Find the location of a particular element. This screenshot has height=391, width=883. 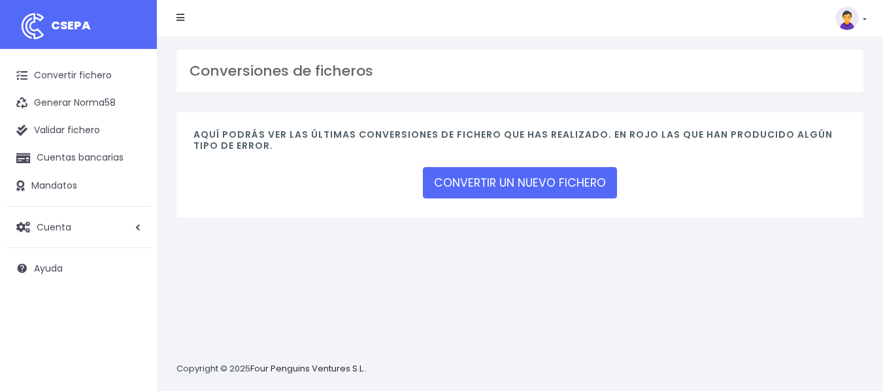

a: CONVERTIR UN NUEVO FICHERO is located at coordinates (520, 183).